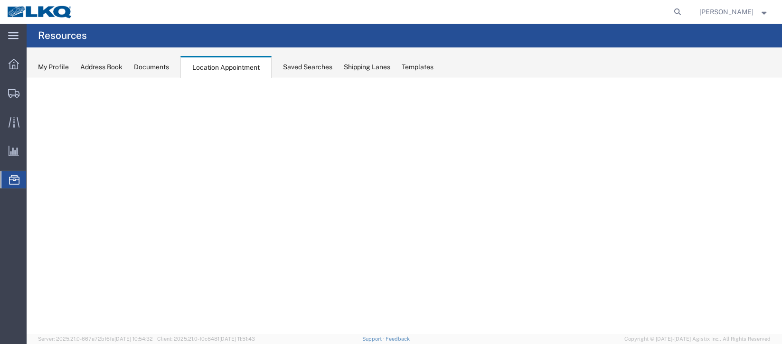  What do you see at coordinates (374, 339) in the screenshot?
I see `a: Support` at bounding box center [374, 339].